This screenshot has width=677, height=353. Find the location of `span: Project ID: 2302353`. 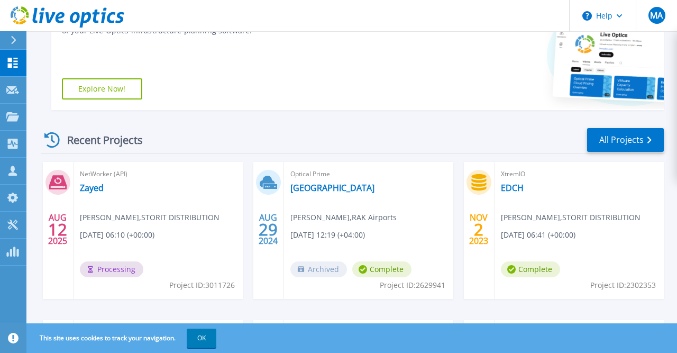

span: Project ID: 2302353 is located at coordinates (623, 285).